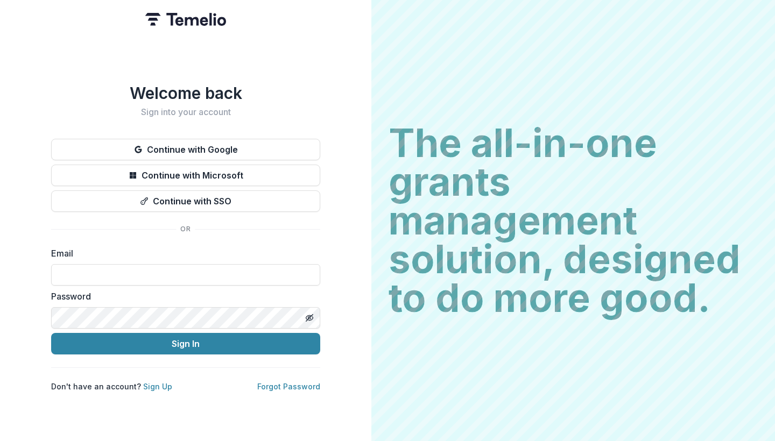 The height and width of the screenshot is (441, 775). Describe the element at coordinates (186, 175) in the screenshot. I see `button: Continue with Microsoft` at that location.